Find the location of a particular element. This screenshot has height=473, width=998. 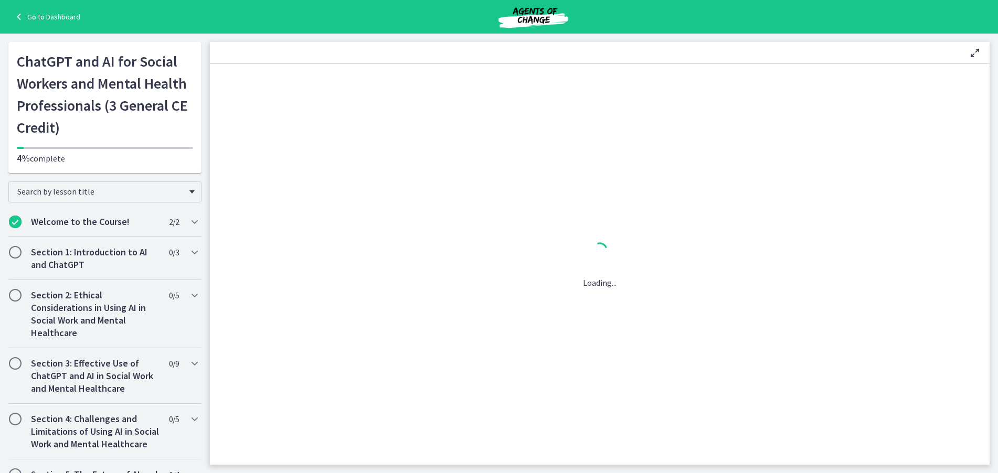

span: 0 / 3 is located at coordinates (174, 252).